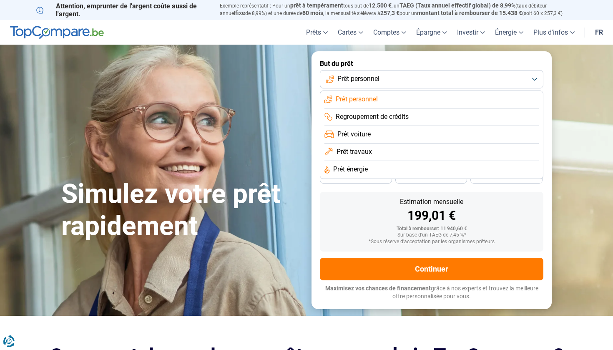 This screenshot has height=350, width=613. What do you see at coordinates (432, 216) in the screenshot?
I see `div: 199,01 €` at bounding box center [432, 216].